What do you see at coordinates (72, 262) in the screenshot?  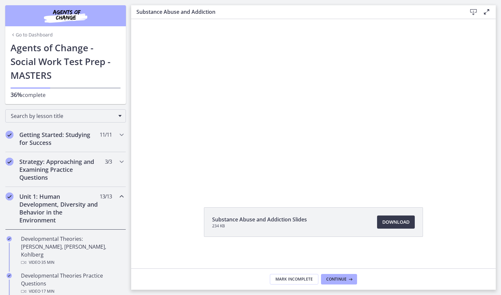 I see `div: Video` at bounding box center [72, 262].